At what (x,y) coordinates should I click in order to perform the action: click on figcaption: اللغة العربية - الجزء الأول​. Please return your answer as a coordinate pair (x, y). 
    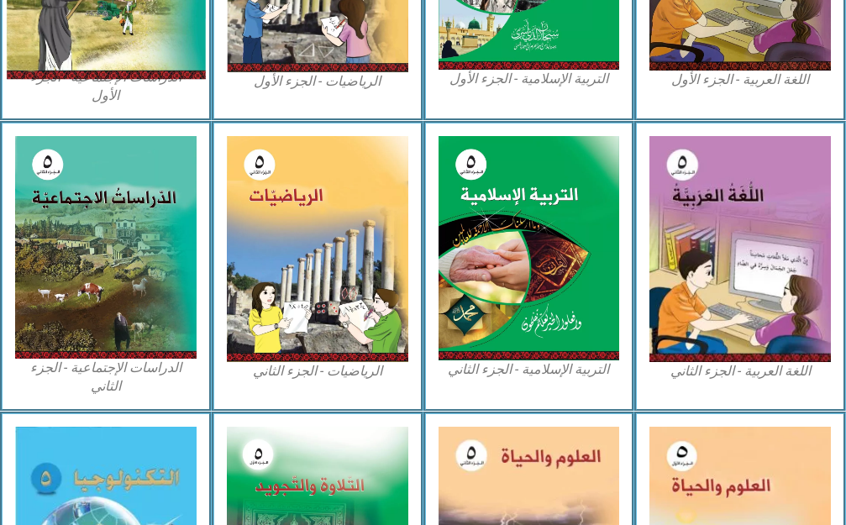
    Looking at the image, I should click on (740, 80).